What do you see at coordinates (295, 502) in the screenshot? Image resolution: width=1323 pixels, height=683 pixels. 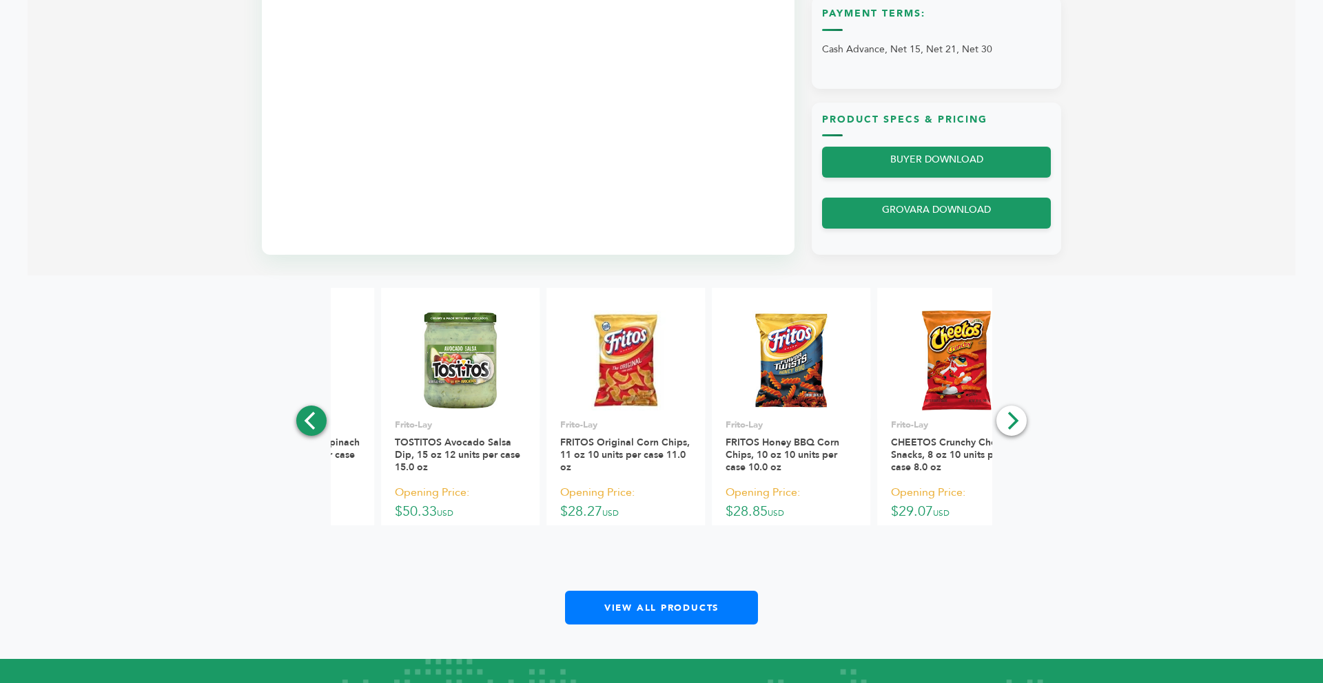 I see `p: $42.12` at bounding box center [295, 502].